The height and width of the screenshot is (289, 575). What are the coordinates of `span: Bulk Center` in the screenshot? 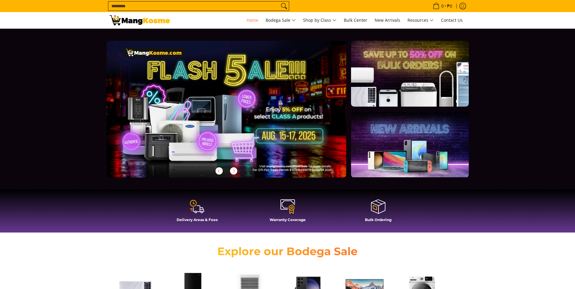 It's located at (355, 20).